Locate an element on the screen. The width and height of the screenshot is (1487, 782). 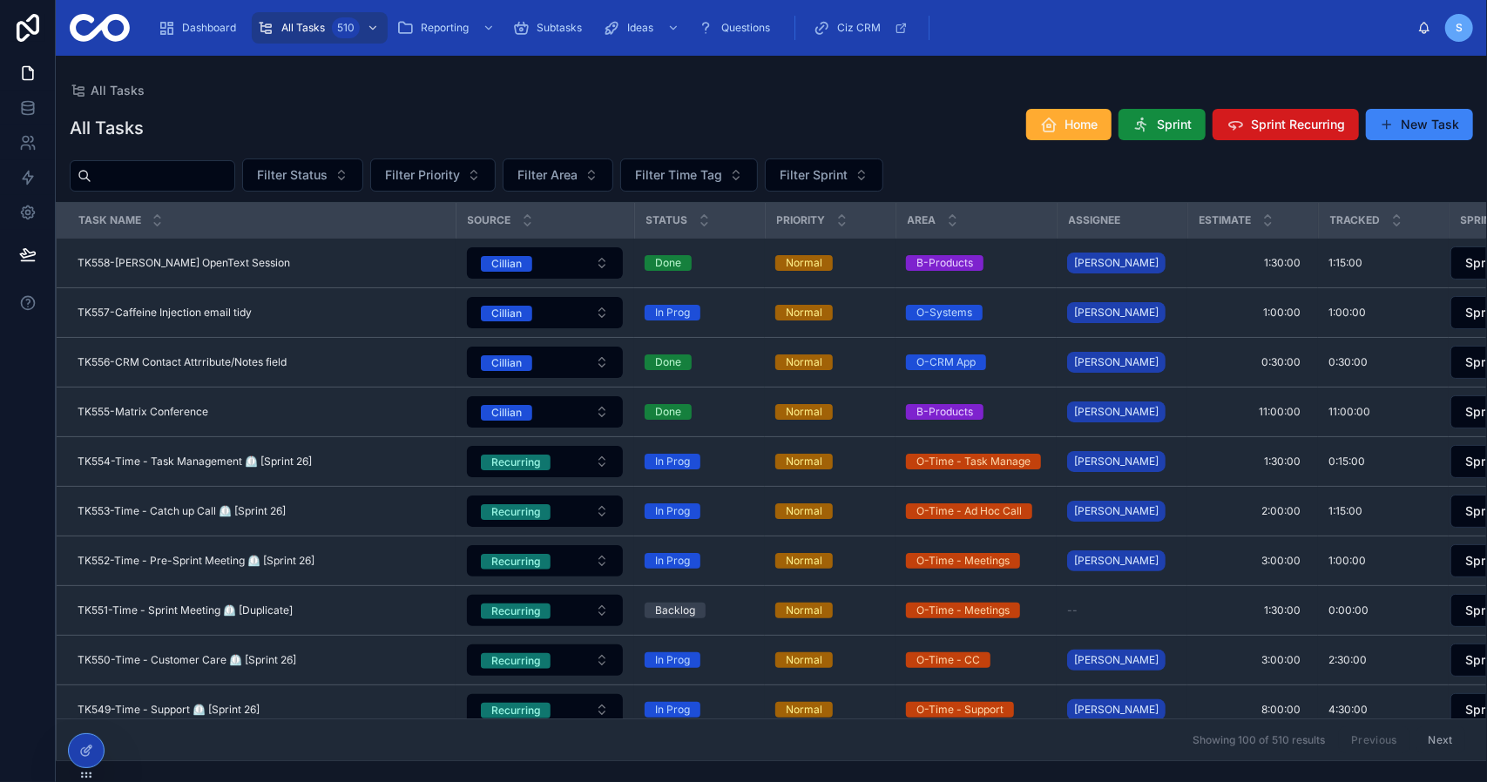
span: 3:00:00 is located at coordinates (1281, 660).